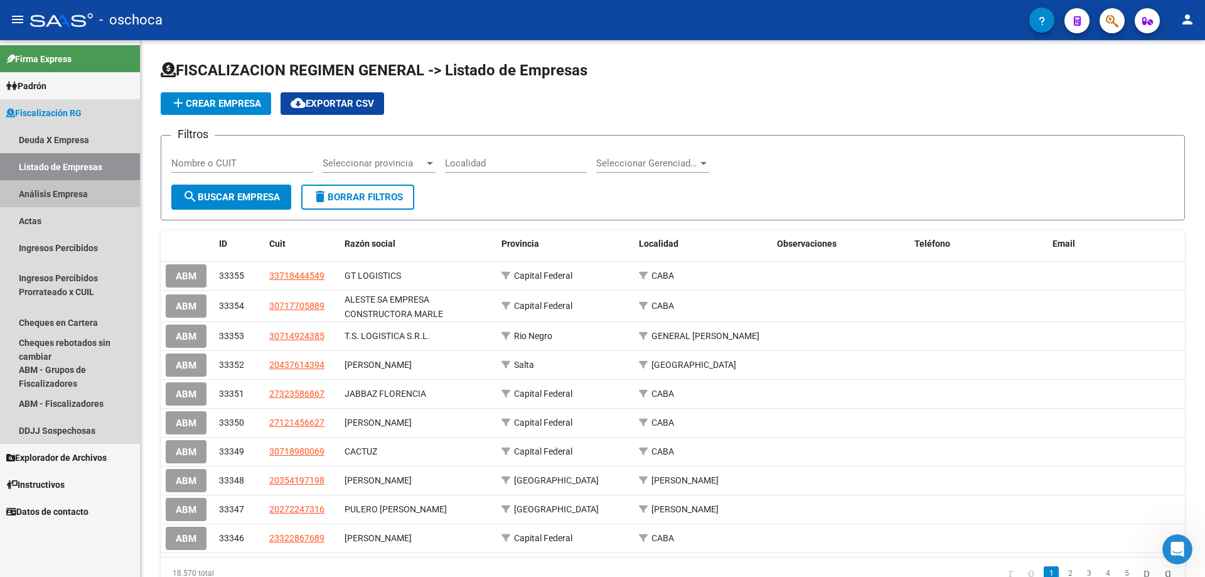 The height and width of the screenshot is (577, 1205). What do you see at coordinates (395, 509) in the screenshot?
I see `span: PULERO JUAN RAMON` at bounding box center [395, 509].